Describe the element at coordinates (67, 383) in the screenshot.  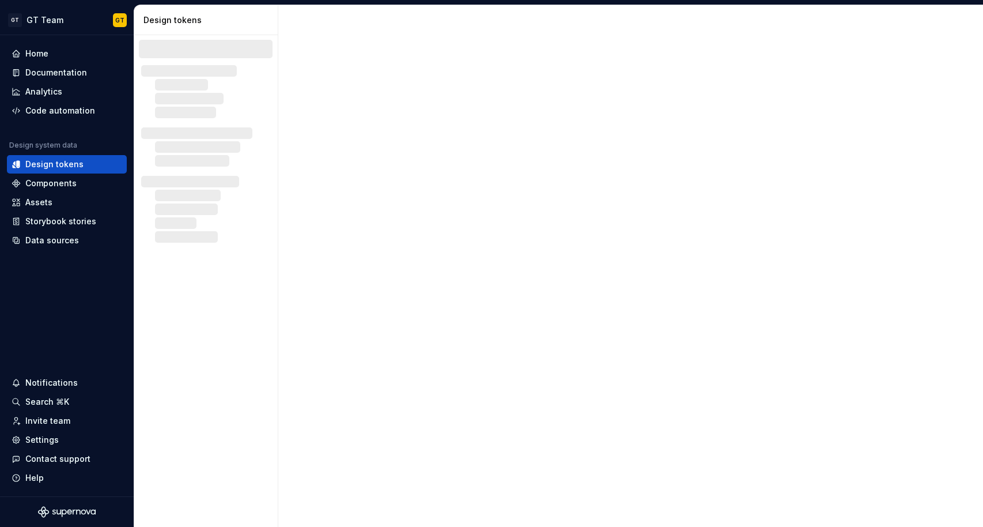
I see `button: Notifications` at that location.